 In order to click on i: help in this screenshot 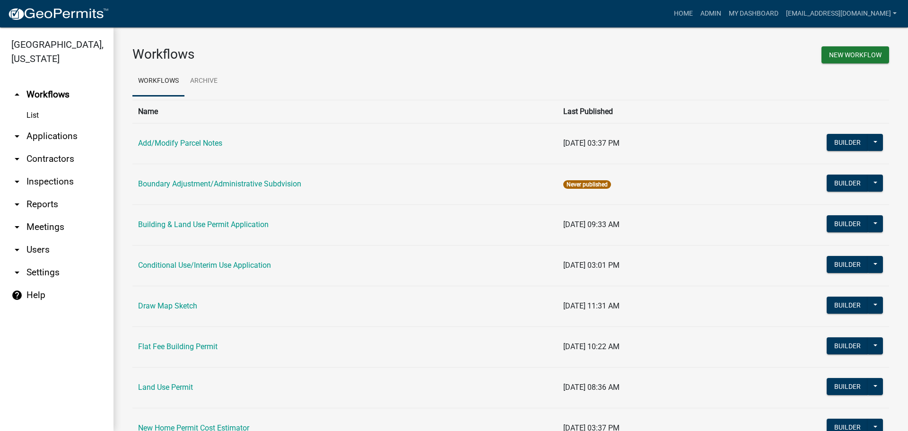, I will do `click(17, 295)`.